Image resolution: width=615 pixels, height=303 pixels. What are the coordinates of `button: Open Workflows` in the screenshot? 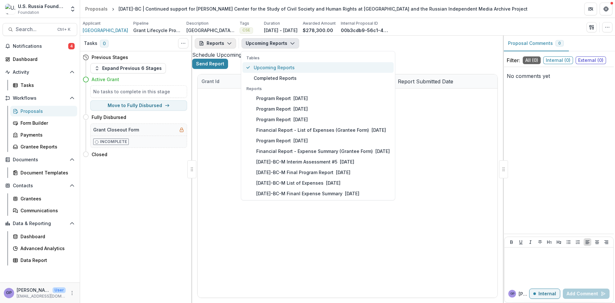 It's located at (40, 98).